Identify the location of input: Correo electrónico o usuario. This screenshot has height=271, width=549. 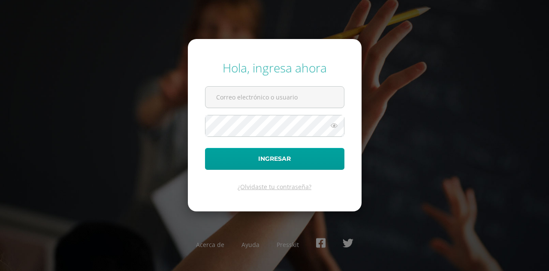
(275, 97).